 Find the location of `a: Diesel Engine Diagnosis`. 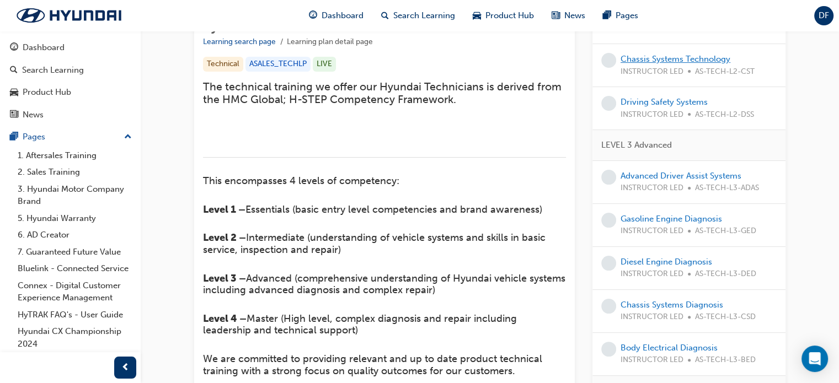

a: Diesel Engine Diagnosis is located at coordinates (666, 262).